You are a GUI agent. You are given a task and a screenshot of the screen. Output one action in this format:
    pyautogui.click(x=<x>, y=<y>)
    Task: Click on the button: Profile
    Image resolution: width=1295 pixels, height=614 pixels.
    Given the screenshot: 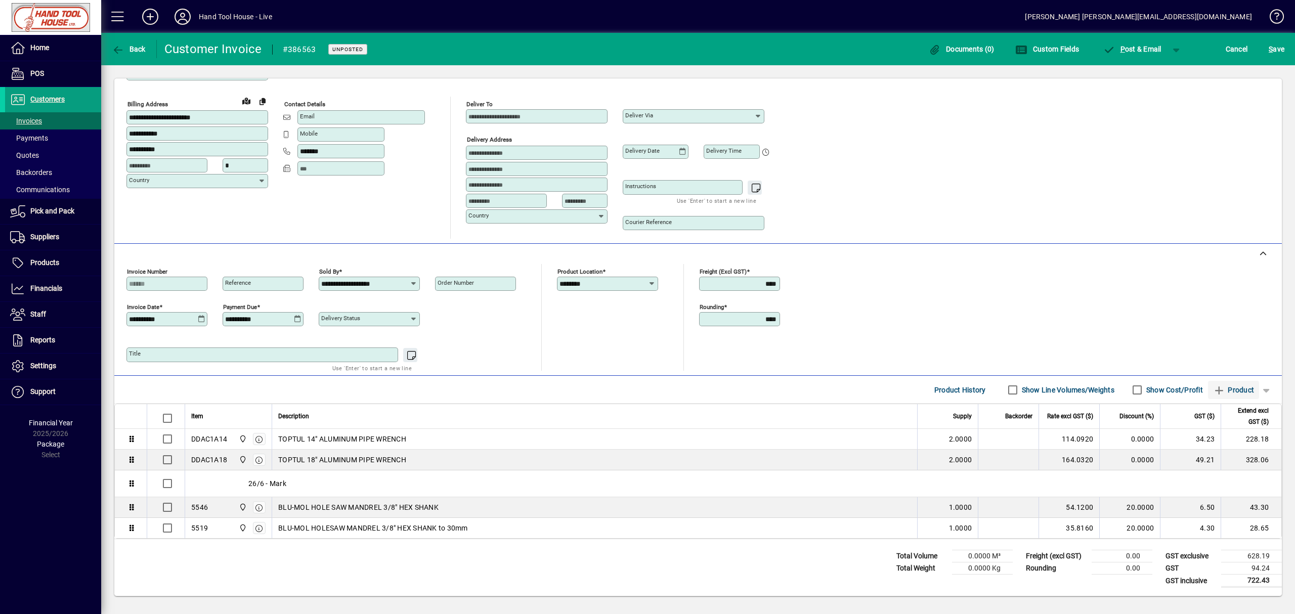 What is the action you would take?
    pyautogui.click(x=183, y=17)
    